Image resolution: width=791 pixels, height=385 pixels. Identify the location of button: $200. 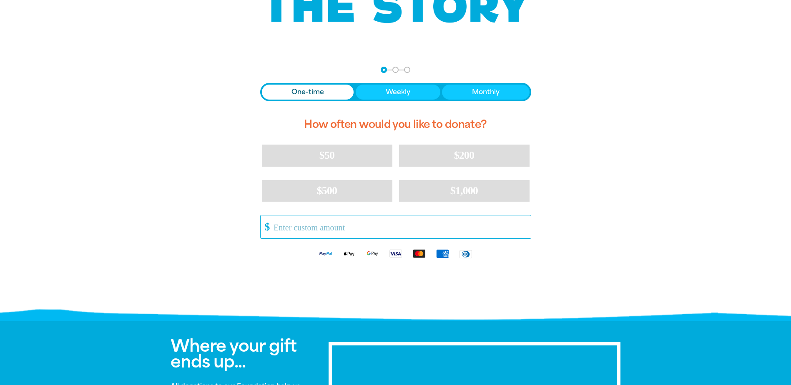
(464, 155).